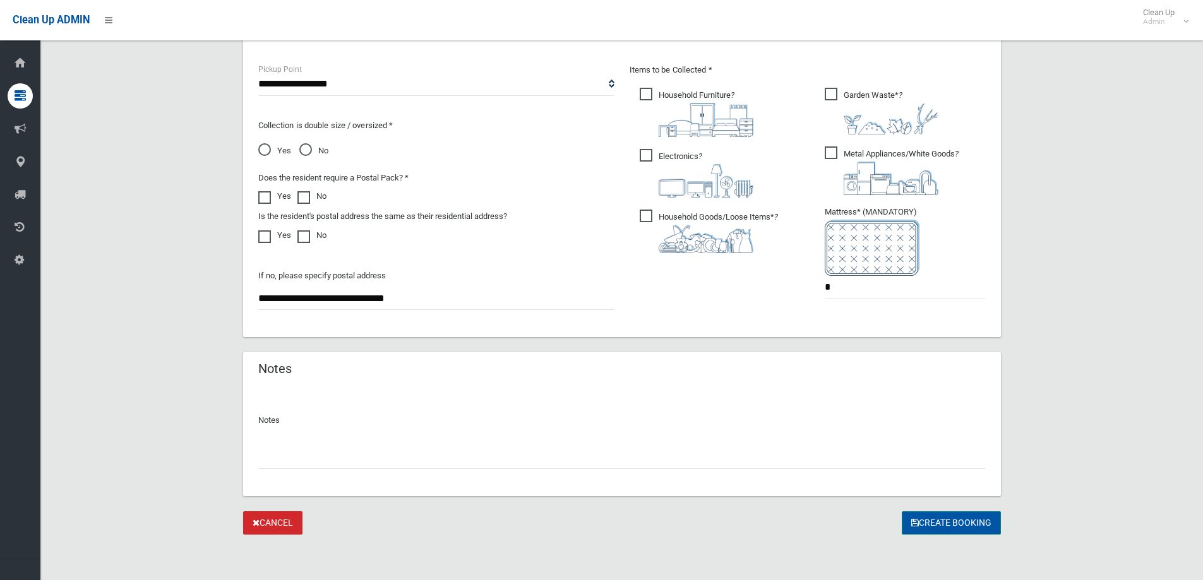  I want to click on label: Does the resident require a Postal Pack? *, so click(333, 178).